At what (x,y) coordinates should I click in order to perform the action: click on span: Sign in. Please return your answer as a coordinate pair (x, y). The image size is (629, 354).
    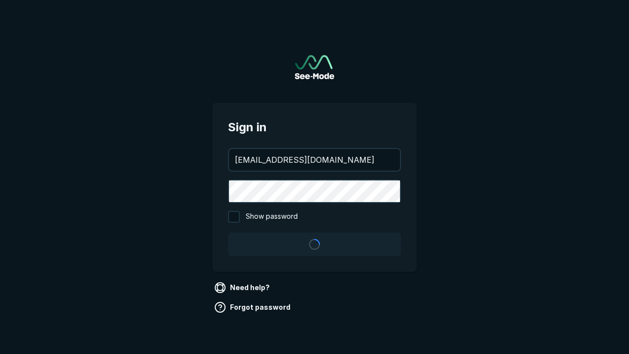
    Looking at the image, I should click on (314, 127).